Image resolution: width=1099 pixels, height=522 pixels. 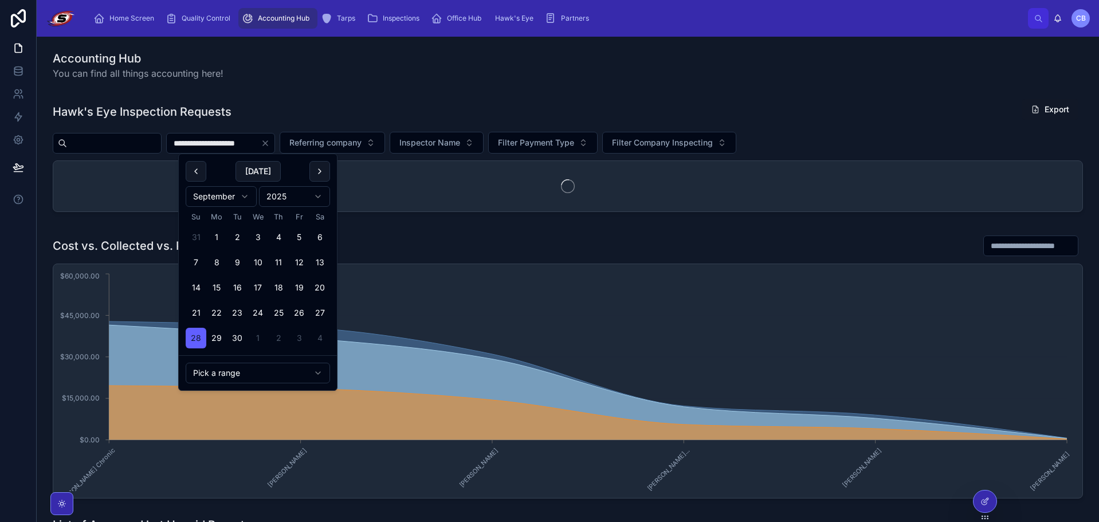 What do you see at coordinates (279, 288) in the screenshot?
I see `button: Thursday, September 18th, 2025` at bounding box center [279, 288].